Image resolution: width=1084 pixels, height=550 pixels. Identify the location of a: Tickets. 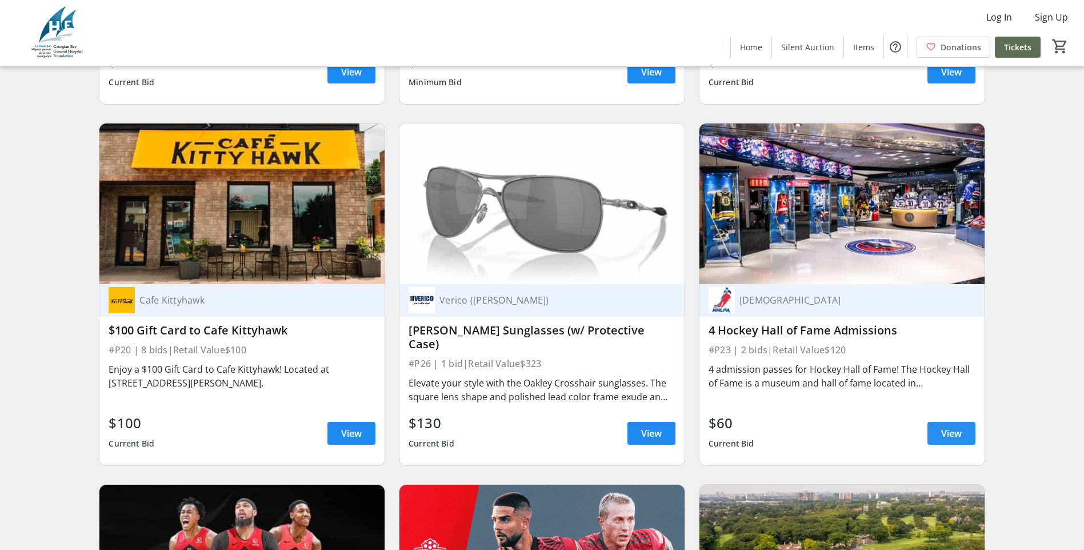
(1018, 47).